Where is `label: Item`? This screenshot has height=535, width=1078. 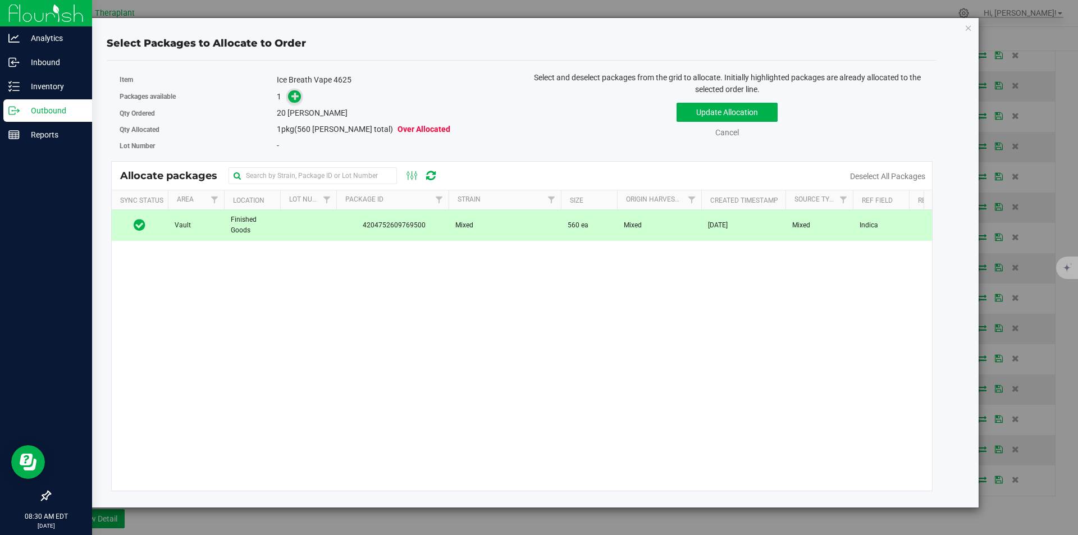
label: Item is located at coordinates (198, 80).